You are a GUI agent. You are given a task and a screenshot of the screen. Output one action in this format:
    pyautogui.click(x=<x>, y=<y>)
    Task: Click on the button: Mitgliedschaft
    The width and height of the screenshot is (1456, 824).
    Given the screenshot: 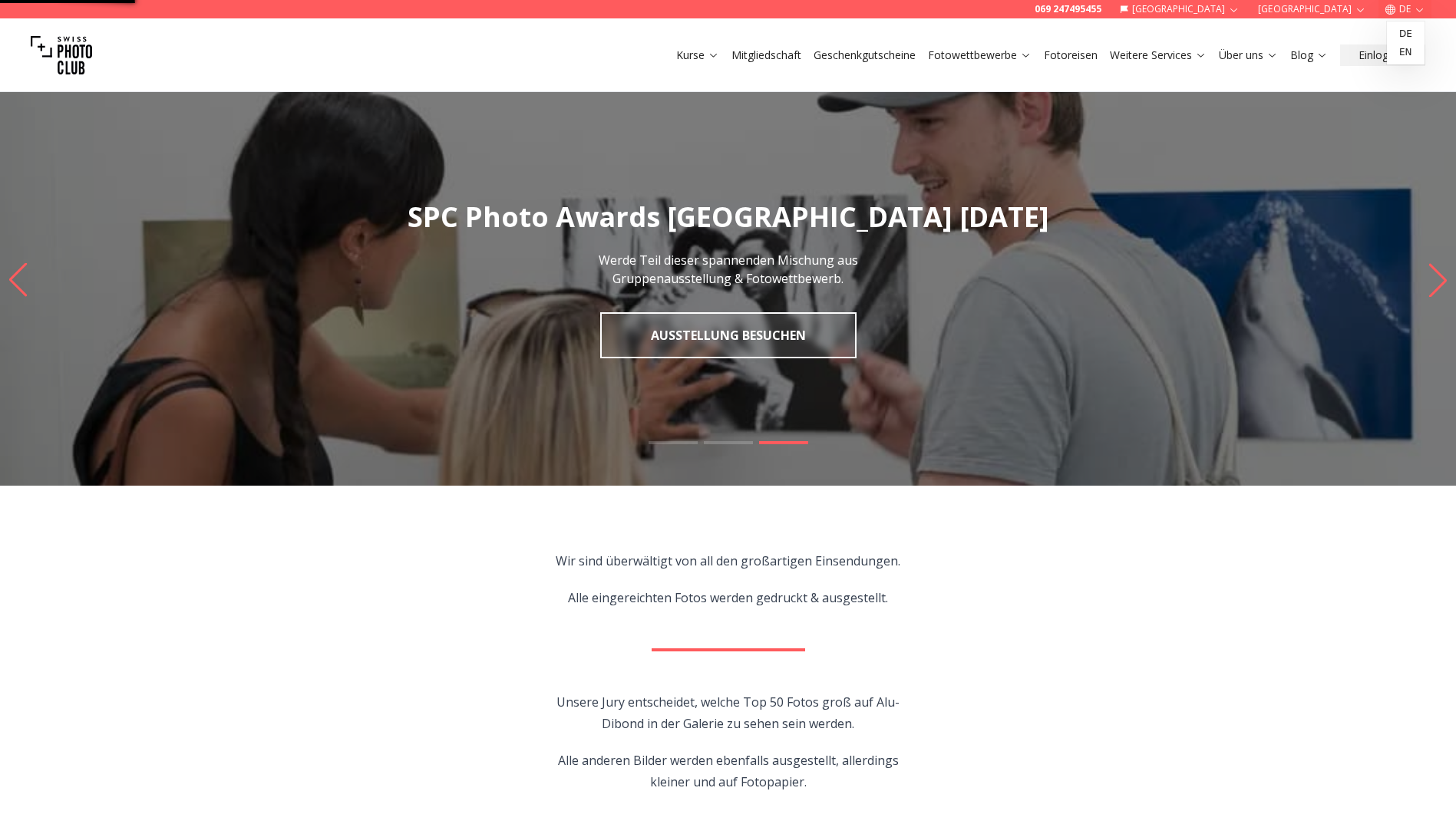 What is the action you would take?
    pyautogui.click(x=766, y=55)
    